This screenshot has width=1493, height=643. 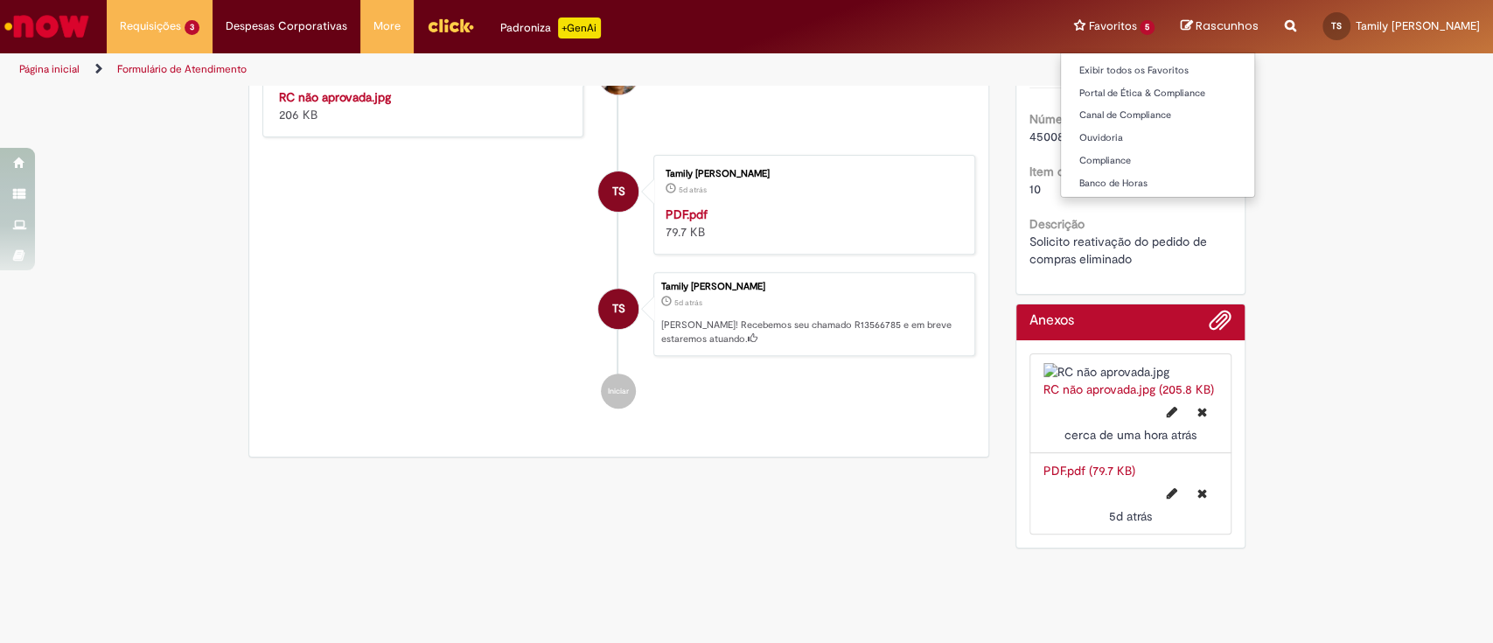 I want to click on span: 5, so click(x=1146, y=27).